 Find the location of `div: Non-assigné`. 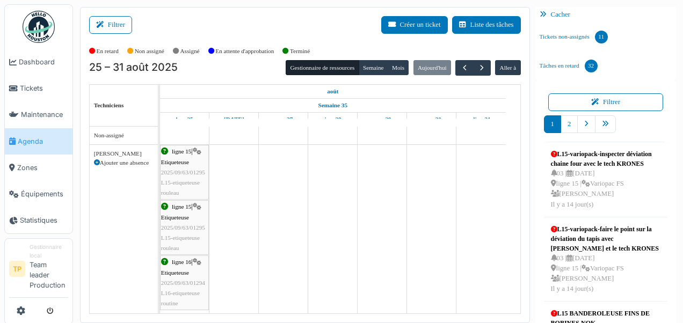

div: Non-assigné is located at coordinates (123, 135).